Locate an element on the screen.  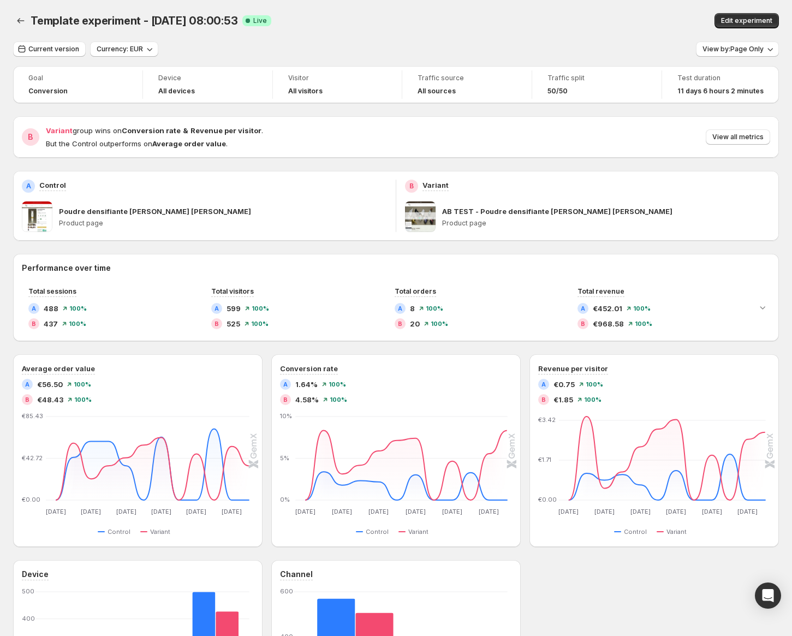
span: group wins on . is located at coordinates (154, 130).